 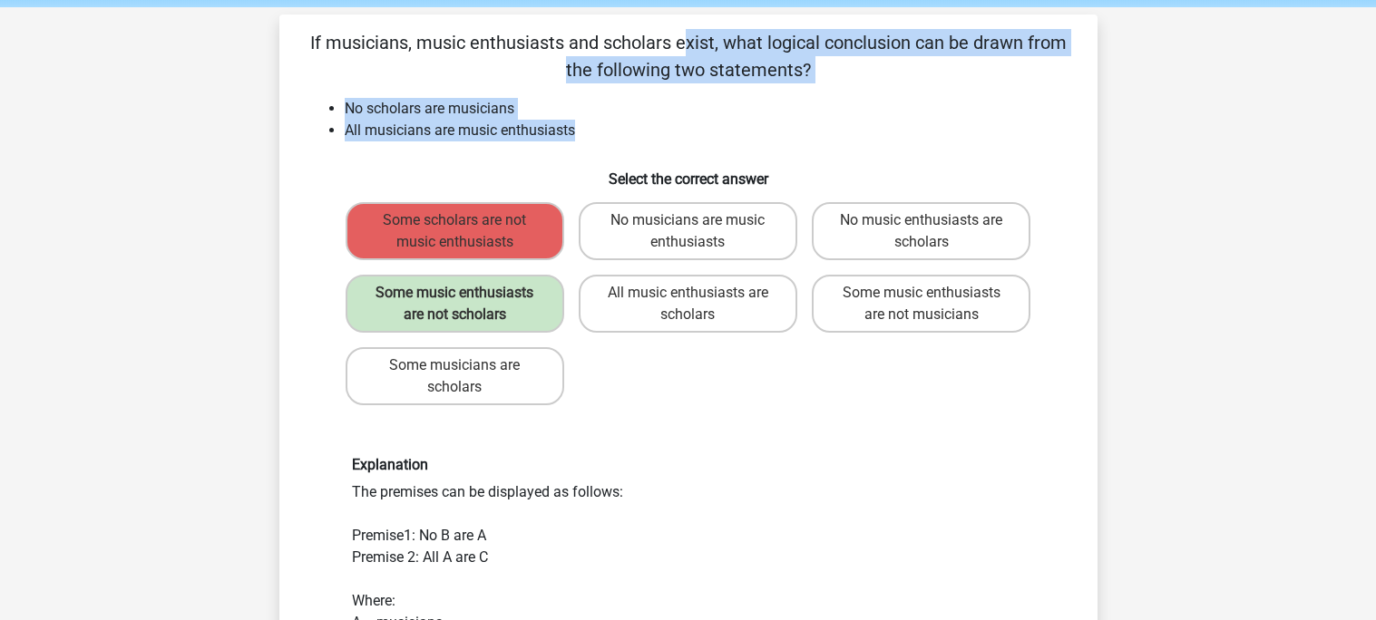 I want to click on h6: Explanation, so click(x=688, y=464).